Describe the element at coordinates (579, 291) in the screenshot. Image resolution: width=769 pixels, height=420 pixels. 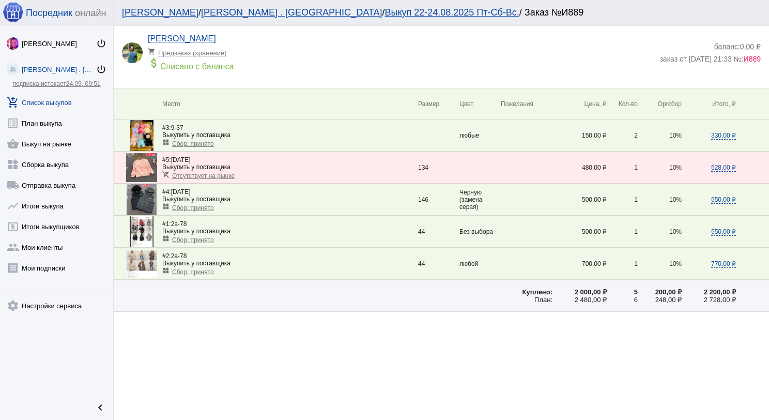
I see `div: 2 000,00 ₽` at that location.